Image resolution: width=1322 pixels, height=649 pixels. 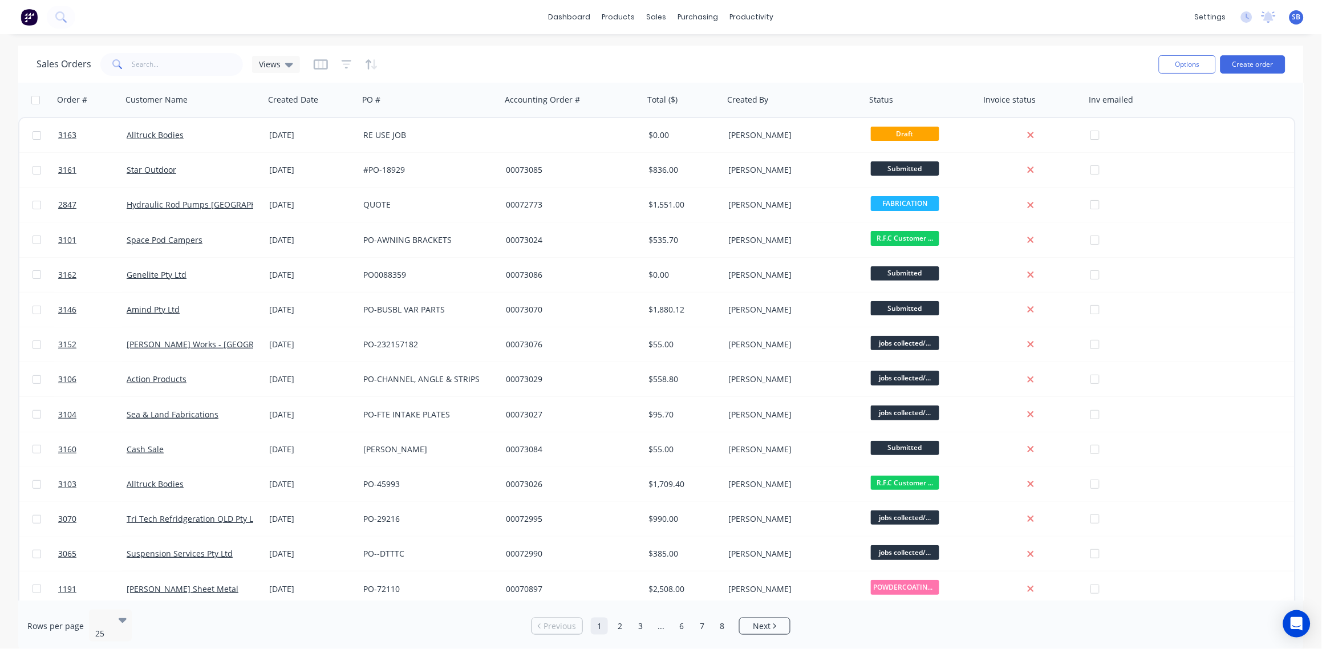 What do you see at coordinates (67, 379) in the screenshot?
I see `span: 3106` at bounding box center [67, 379].